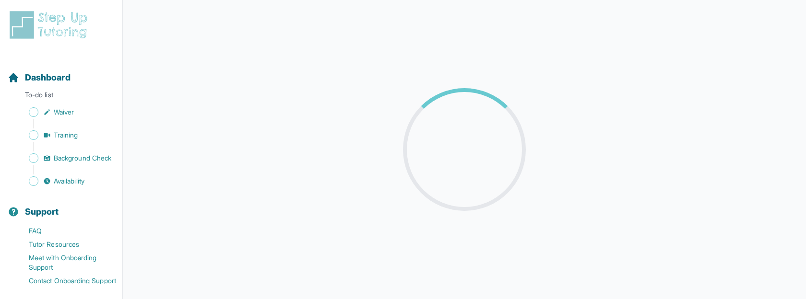  Describe the element at coordinates (61, 206) in the screenshot. I see `button: Support` at that location.